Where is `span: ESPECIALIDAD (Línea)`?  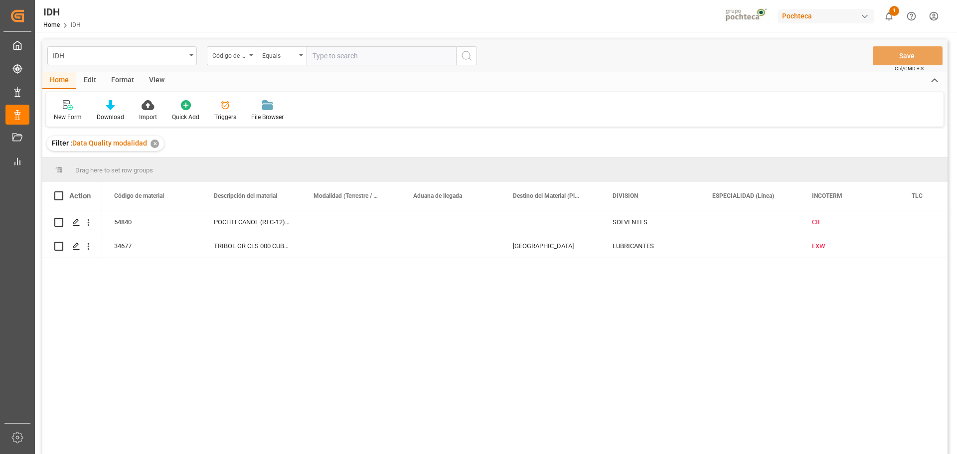
span: ESPECIALIDAD (Línea) is located at coordinates (743, 196).